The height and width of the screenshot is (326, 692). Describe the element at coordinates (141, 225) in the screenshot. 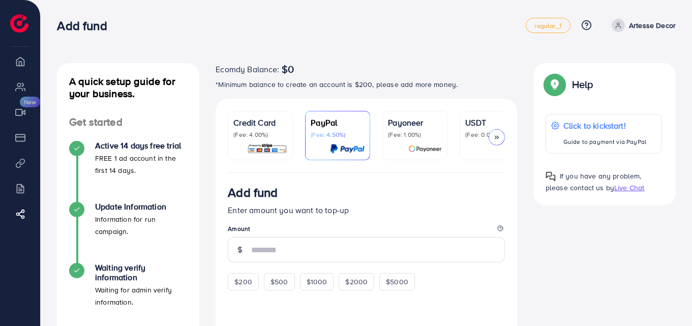

I see `p: Information for run campaign.` at that location.